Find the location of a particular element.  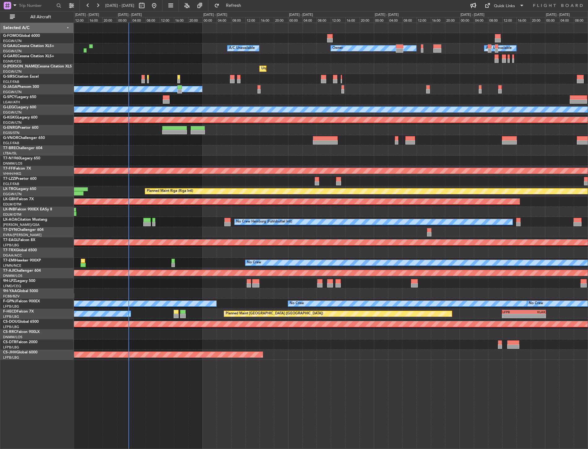

a: T7-DYNChallenger 604 is located at coordinates (23, 230).